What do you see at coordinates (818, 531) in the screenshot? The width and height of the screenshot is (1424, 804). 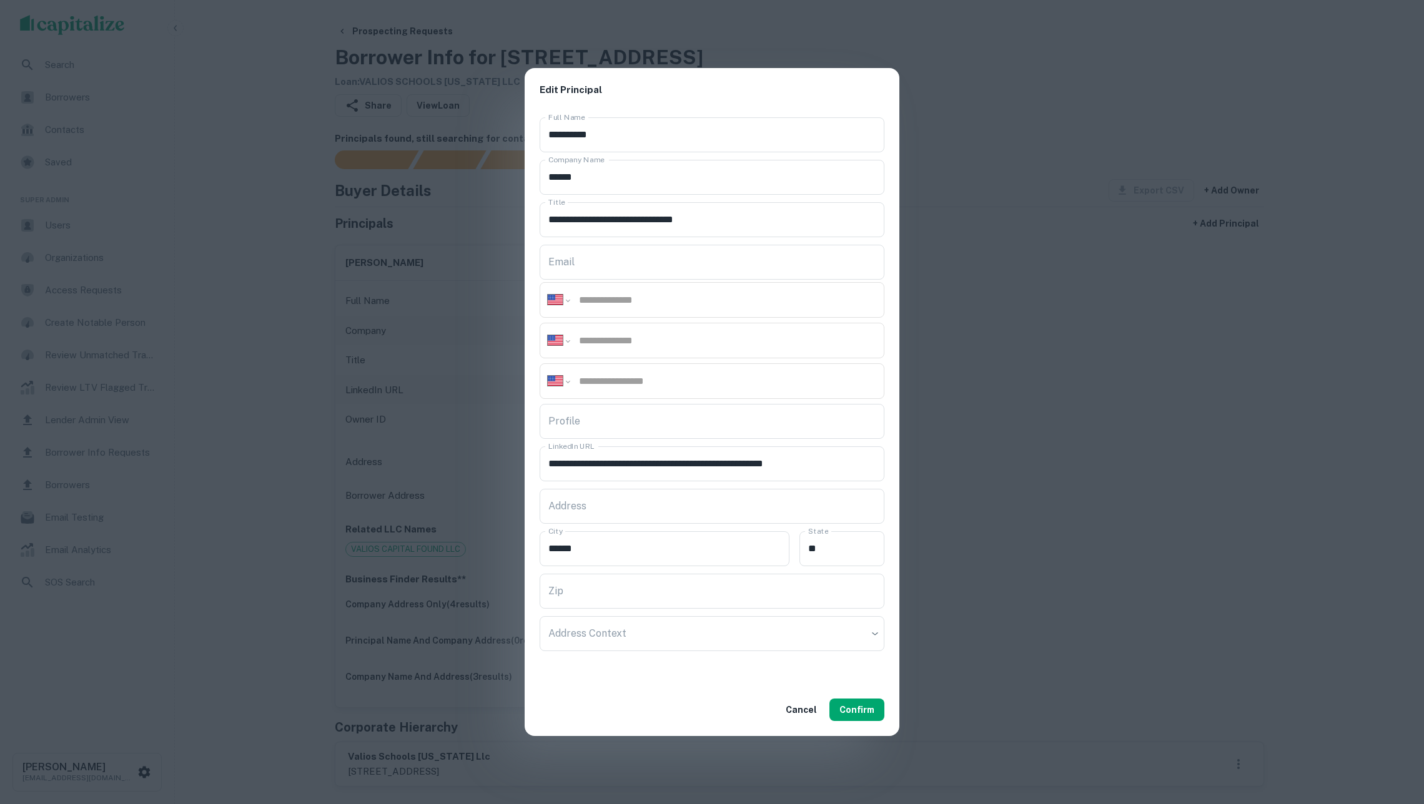 I see `label: State` at bounding box center [818, 531].